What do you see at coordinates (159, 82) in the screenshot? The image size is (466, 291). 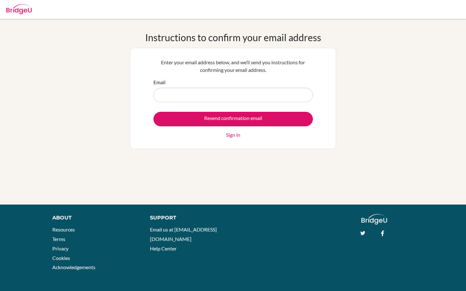 I see `label: Email` at bounding box center [159, 82].